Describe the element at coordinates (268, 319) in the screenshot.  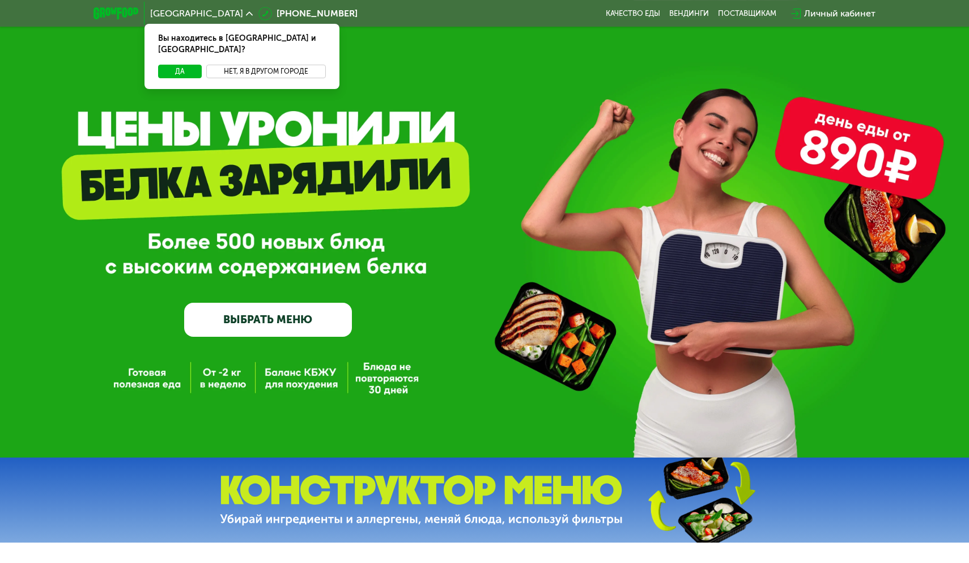
I see `a: ВЫБРАТЬ МЕНЮ` at that location.